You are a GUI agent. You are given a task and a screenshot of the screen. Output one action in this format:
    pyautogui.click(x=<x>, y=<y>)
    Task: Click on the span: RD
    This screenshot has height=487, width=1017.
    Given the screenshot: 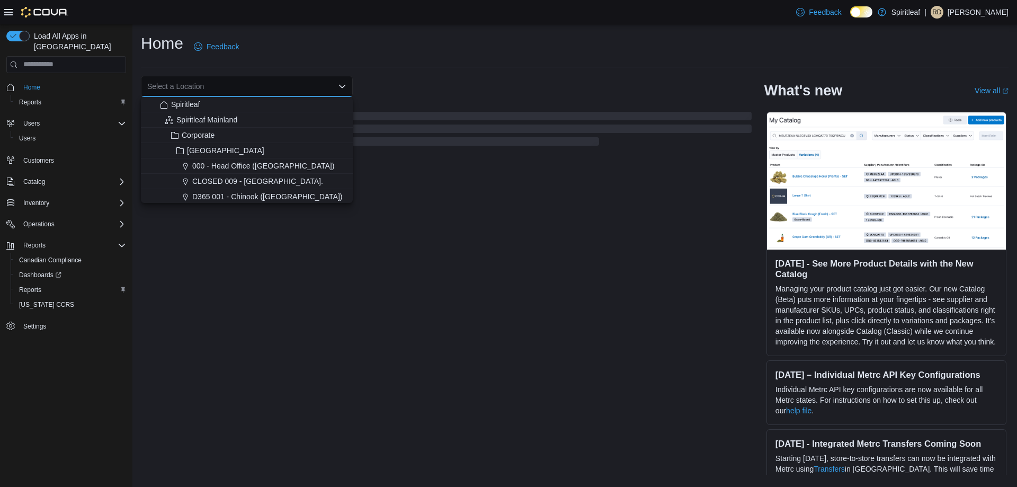 What is the action you would take?
    pyautogui.click(x=937, y=12)
    